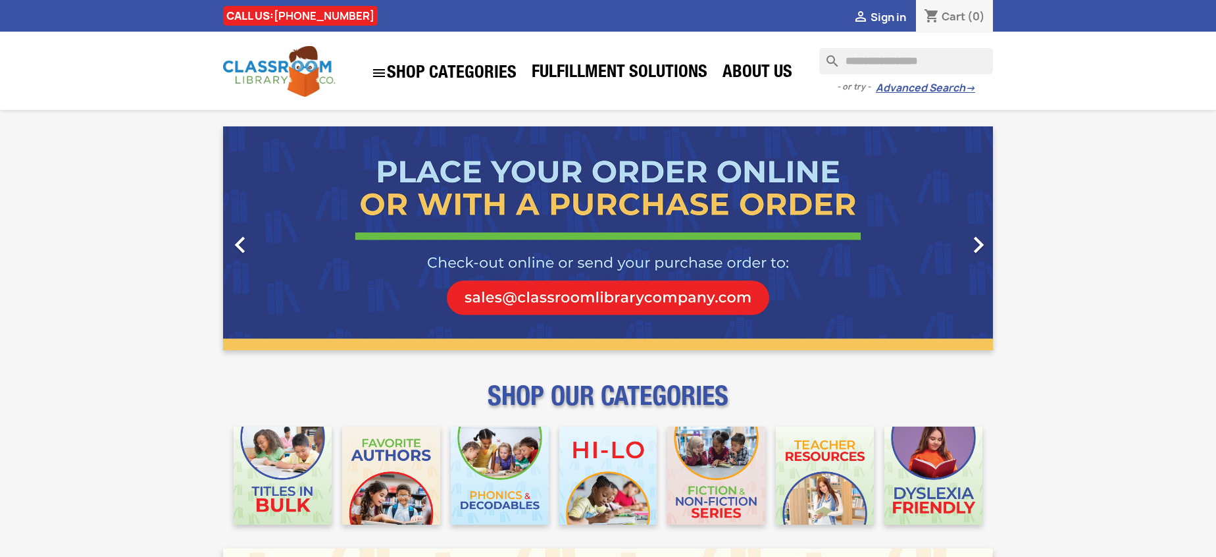 The width and height of the screenshot is (1216, 557). Describe the element at coordinates (282, 475) in the screenshot. I see `img: CLC_Bulk_Mobile.jpg` at that location.